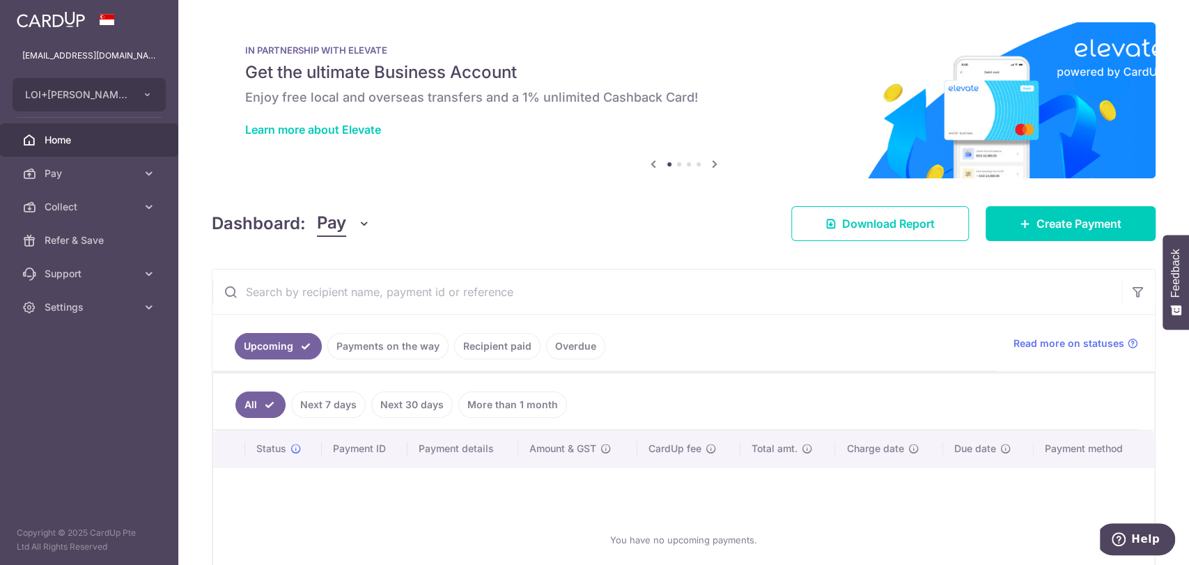 The width and height of the screenshot is (1189, 565). Describe the element at coordinates (1176, 282) in the screenshot. I see `button: Feedback - Show survey` at that location.